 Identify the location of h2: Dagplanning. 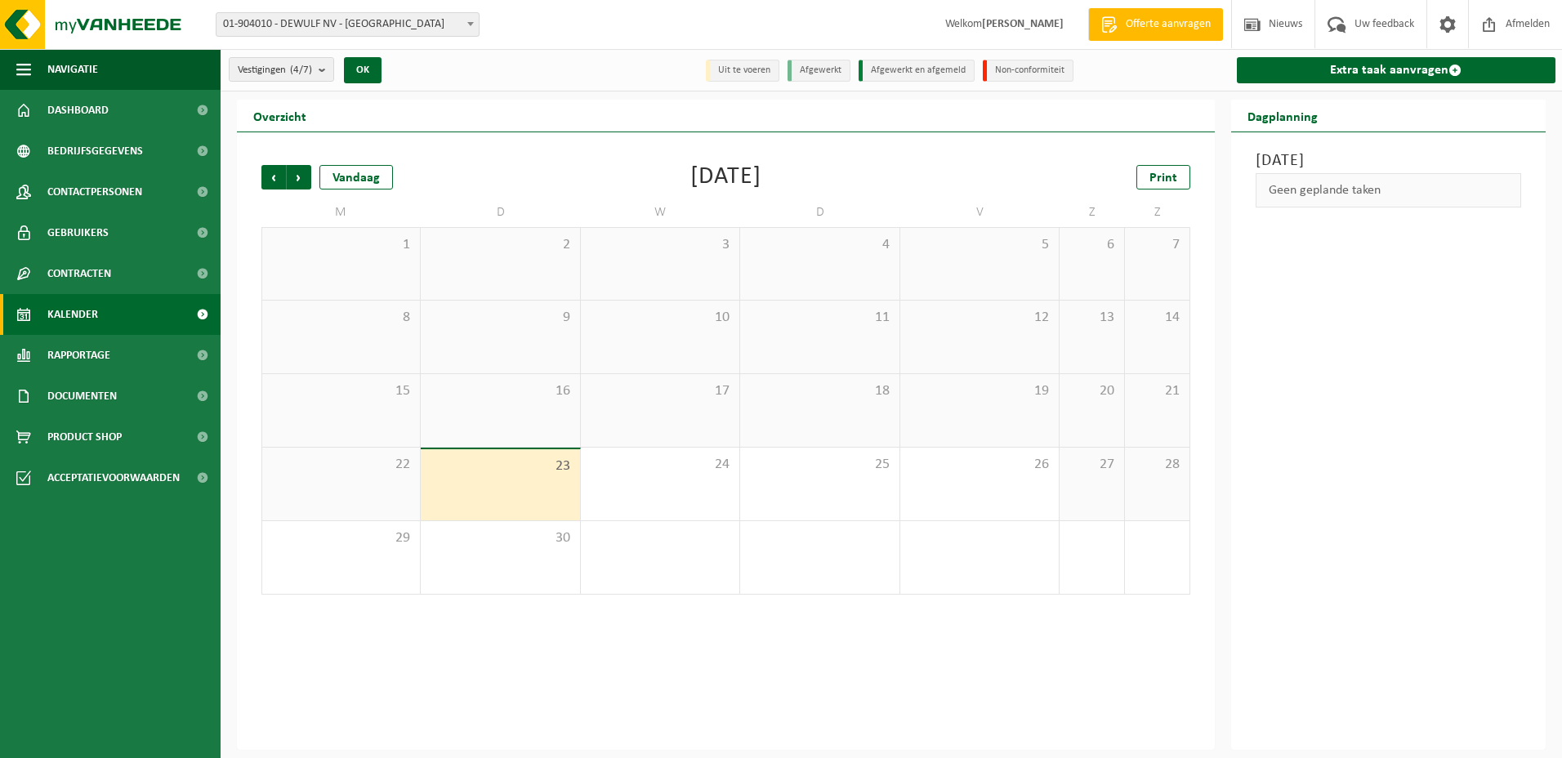
(1283, 115).